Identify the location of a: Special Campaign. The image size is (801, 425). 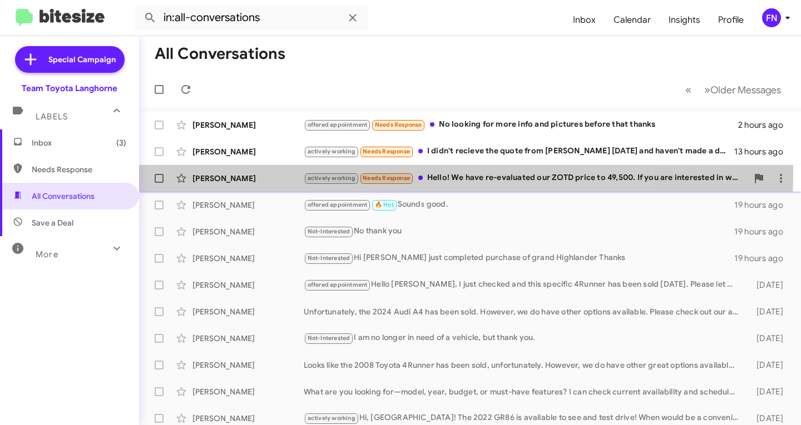
(70, 59).